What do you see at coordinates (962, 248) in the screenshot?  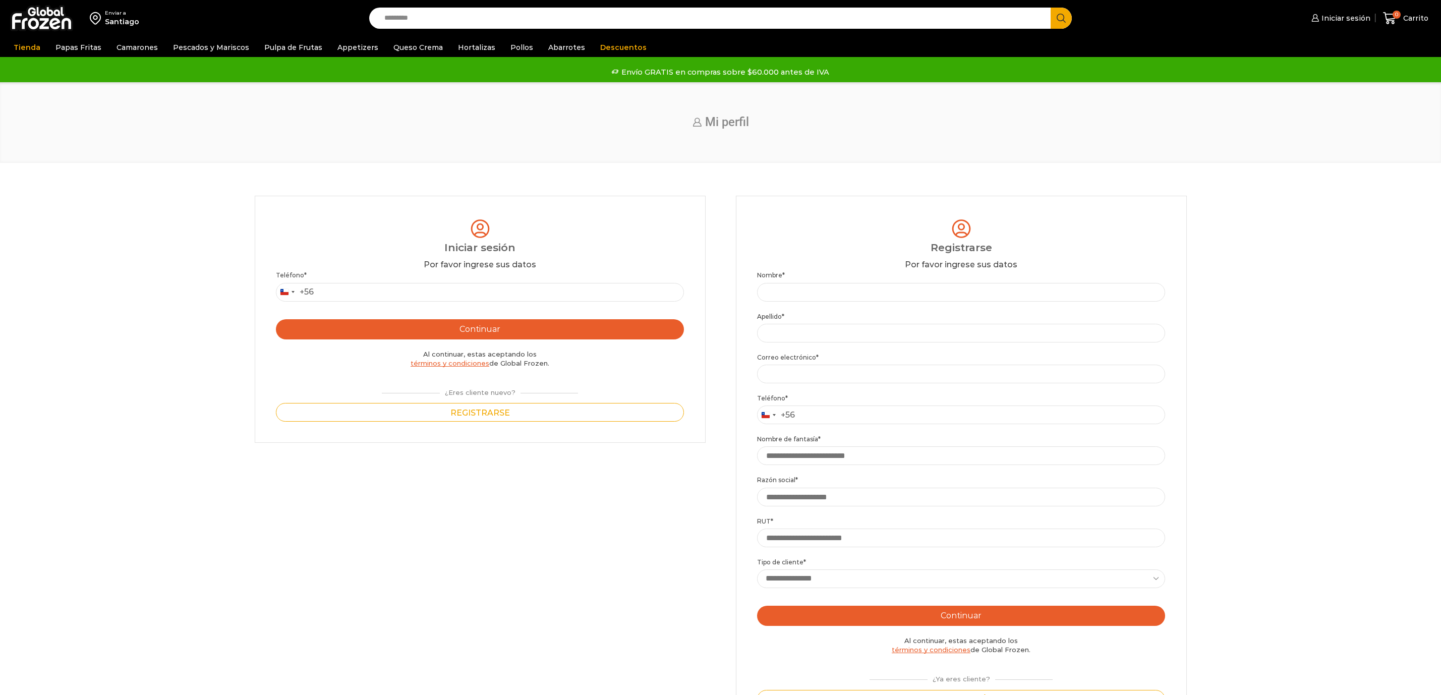 I see `div: Registrarse` at bounding box center [962, 248].